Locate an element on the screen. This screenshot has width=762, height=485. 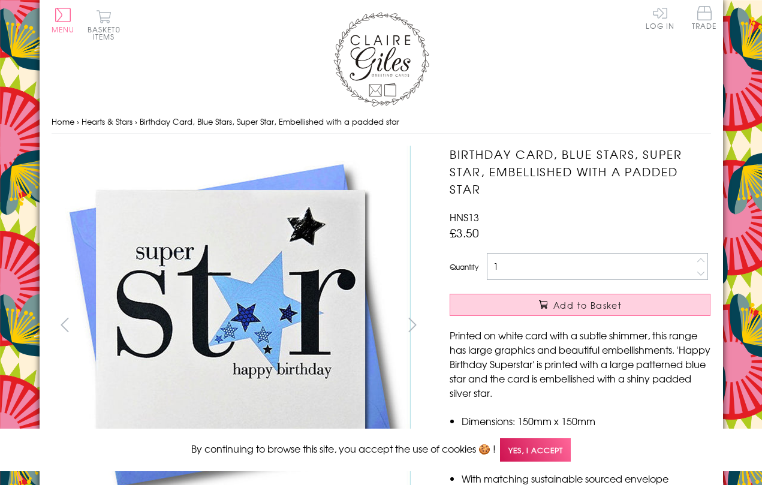
span: Trade is located at coordinates (705, 17).